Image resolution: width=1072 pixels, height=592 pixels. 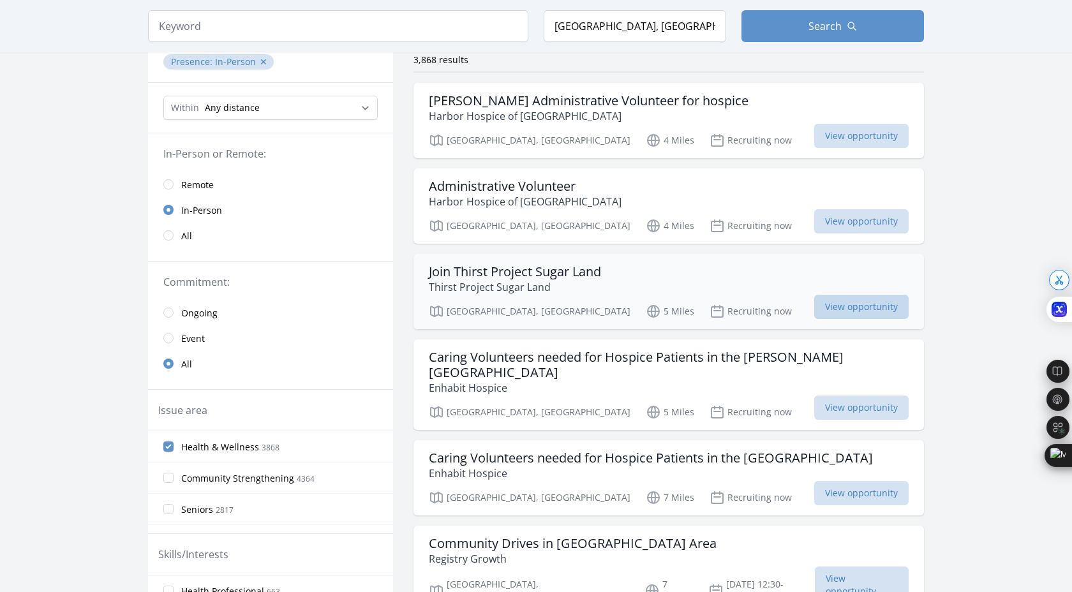 What do you see at coordinates (199, 313) in the screenshot?
I see `span: Ongoing` at bounding box center [199, 313].